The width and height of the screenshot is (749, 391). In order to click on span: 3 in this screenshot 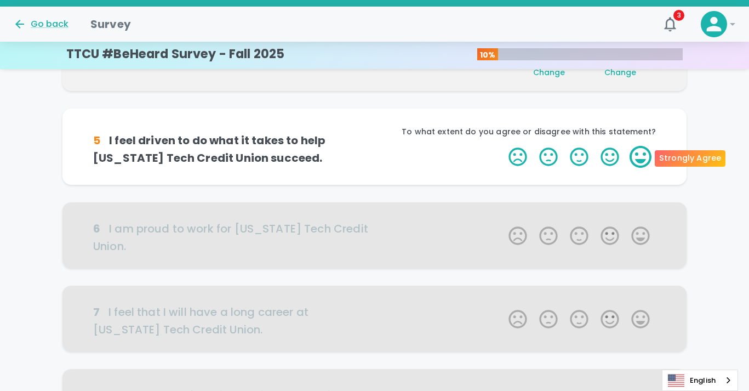, I will do `click(679, 15)`.